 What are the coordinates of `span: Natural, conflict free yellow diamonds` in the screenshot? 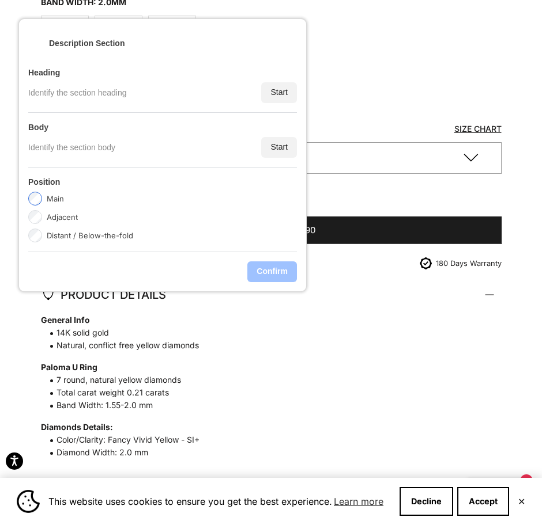 It's located at (265, 346).